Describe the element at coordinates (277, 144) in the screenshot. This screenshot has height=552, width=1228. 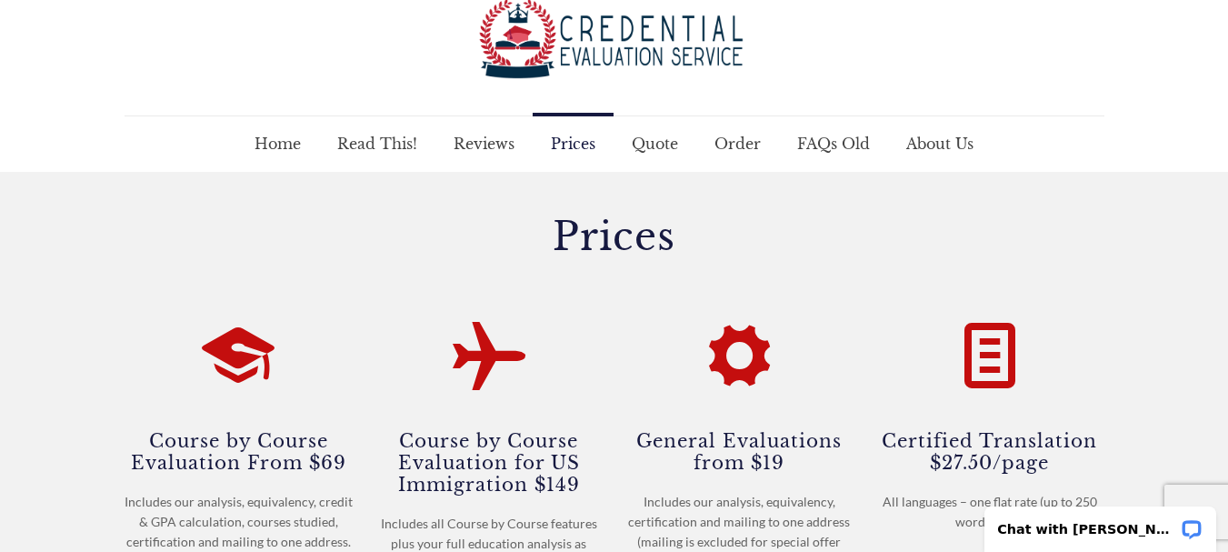
I see `span: Home` at that location.